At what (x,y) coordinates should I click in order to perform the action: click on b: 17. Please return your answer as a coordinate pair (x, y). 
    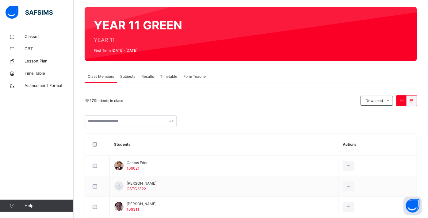
    Looking at the image, I should click on (92, 101).